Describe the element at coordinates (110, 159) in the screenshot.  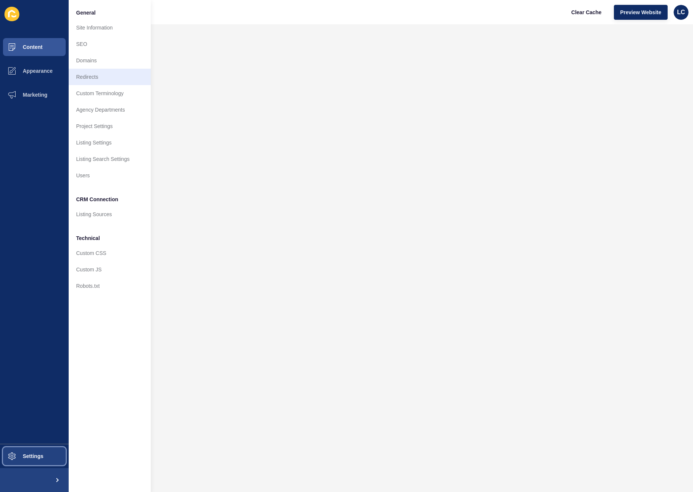
I see `a: Listing Search Settings` at that location.